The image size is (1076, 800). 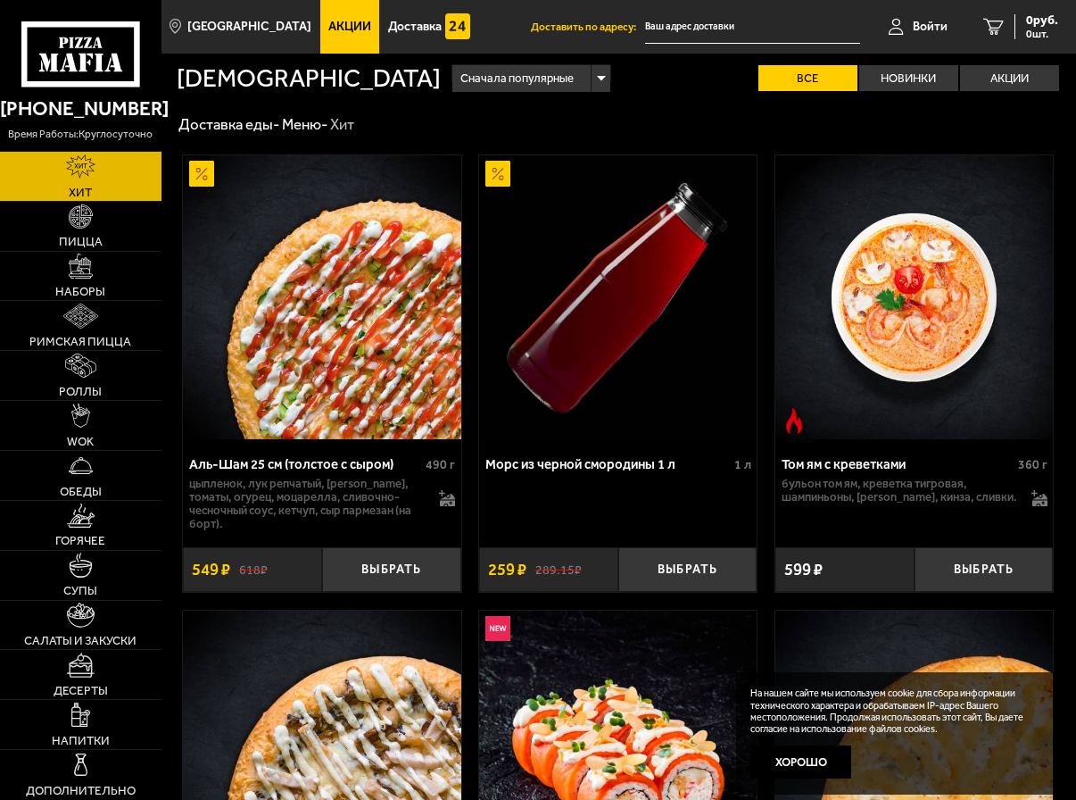 What do you see at coordinates (342, 124) in the screenshot?
I see `div: Хит` at bounding box center [342, 124].